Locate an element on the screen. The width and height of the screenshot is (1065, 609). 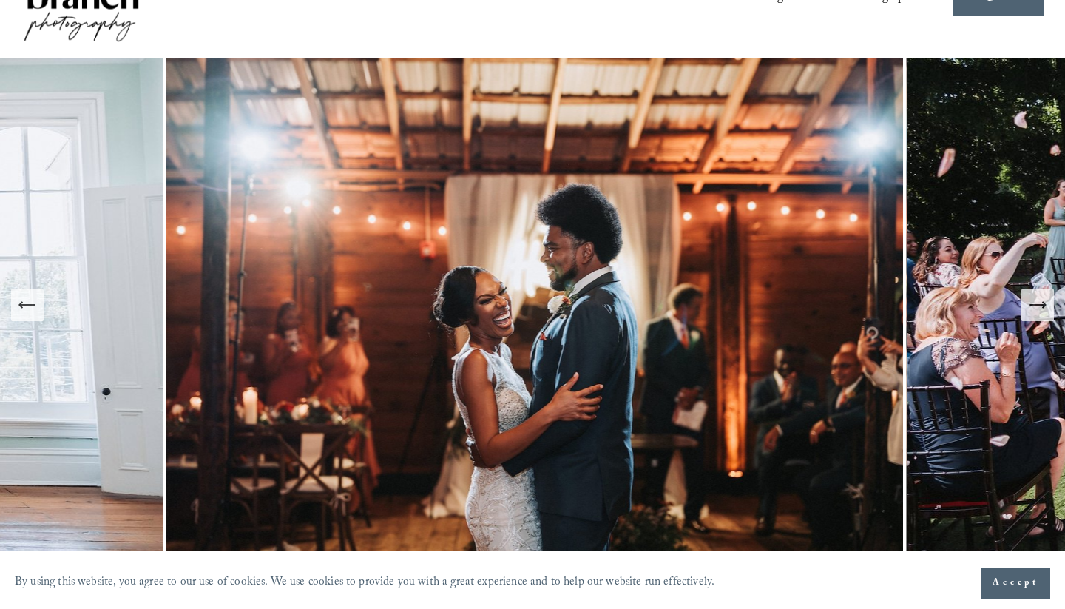
button: Previous Slide is located at coordinates (27, 305).